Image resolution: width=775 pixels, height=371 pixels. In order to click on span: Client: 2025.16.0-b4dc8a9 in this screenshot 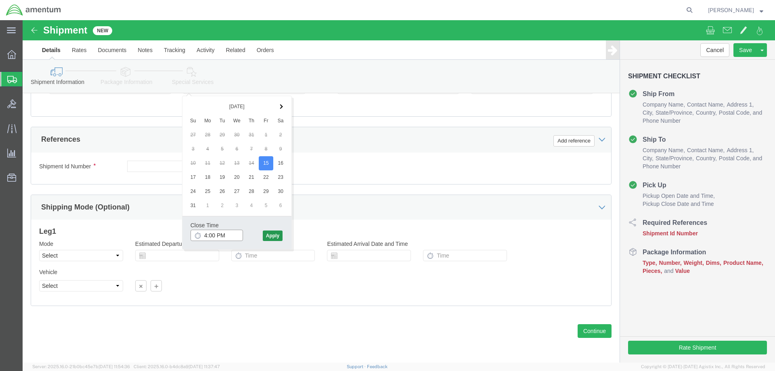, I will do `click(177, 366)`.